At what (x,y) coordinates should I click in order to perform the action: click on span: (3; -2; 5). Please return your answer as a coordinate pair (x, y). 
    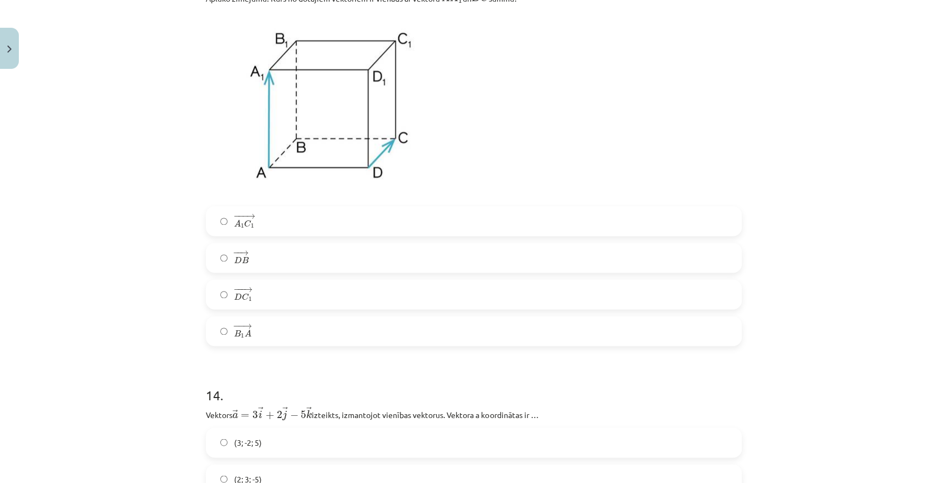
    Looking at the image, I should click on (248, 442).